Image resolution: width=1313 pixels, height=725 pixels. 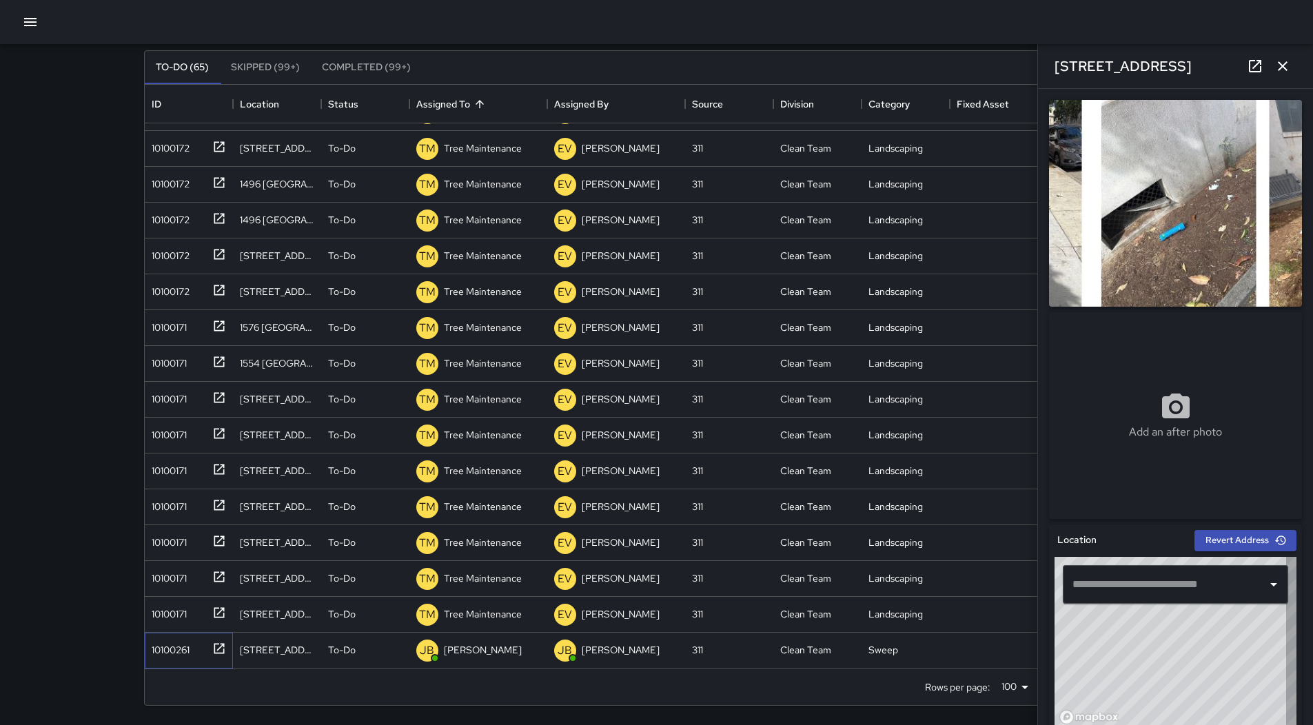 I want to click on div: 4 Van Ness Avenue, so click(x=277, y=471).